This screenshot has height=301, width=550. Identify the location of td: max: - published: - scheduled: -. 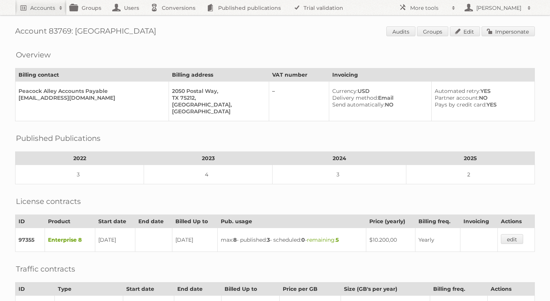
(291, 240).